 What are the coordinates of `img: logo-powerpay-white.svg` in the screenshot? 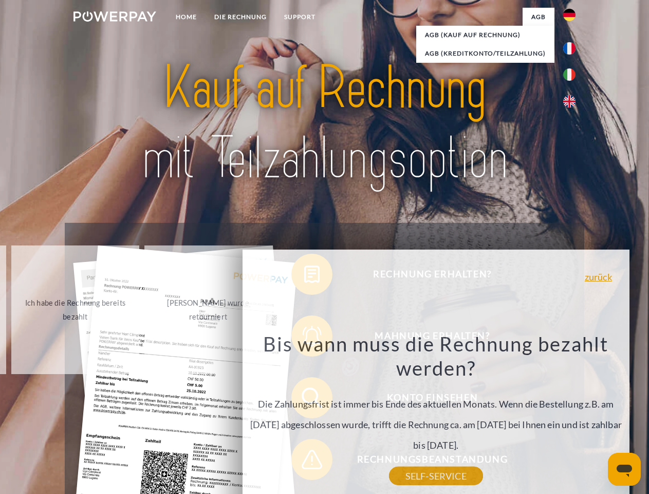 It's located at (115, 16).